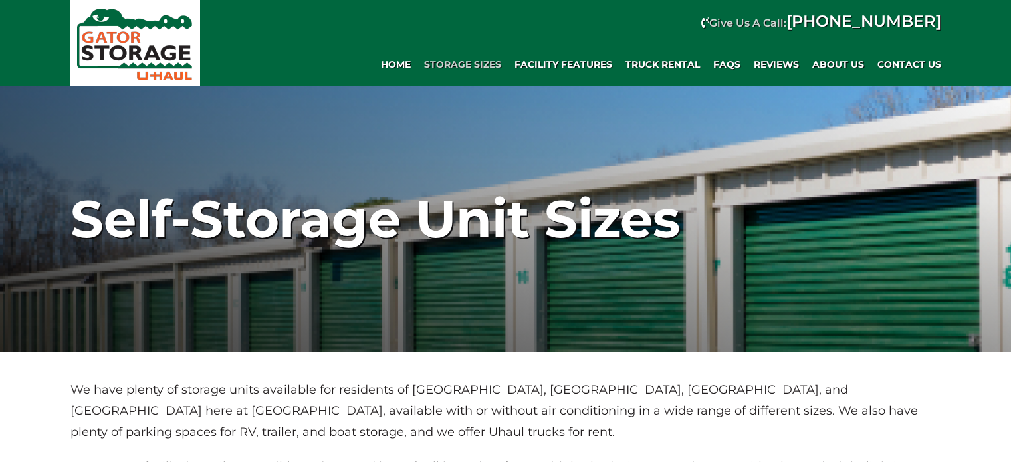 Image resolution: width=1011 pixels, height=462 pixels. Describe the element at coordinates (463, 64) in the screenshot. I see `span: Storage Sizes` at that location.